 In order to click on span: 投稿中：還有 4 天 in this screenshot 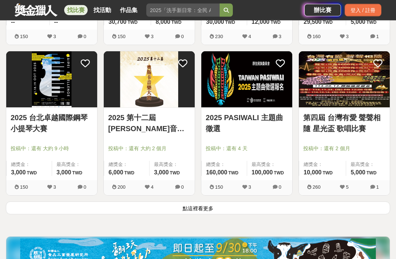, I will do `click(246, 149)`.